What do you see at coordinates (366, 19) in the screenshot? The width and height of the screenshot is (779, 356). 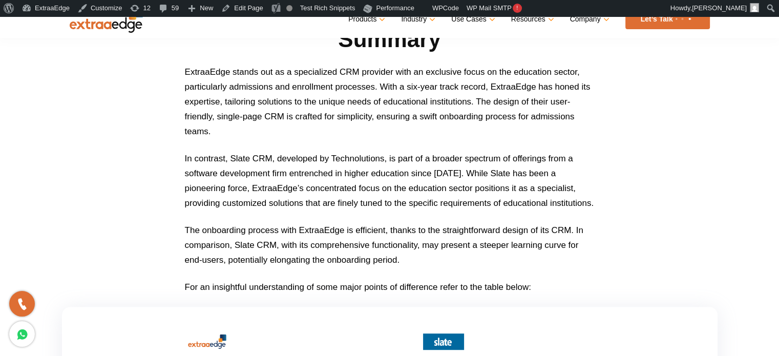 I see `a: Products` at bounding box center [366, 19].